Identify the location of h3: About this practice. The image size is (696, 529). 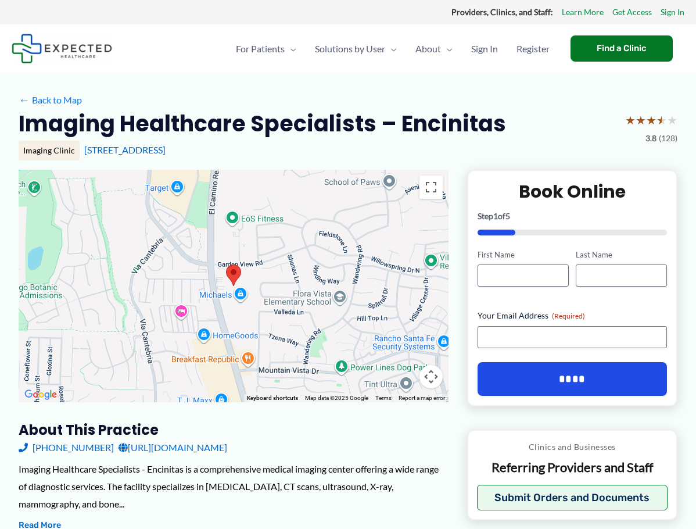
(234, 429).